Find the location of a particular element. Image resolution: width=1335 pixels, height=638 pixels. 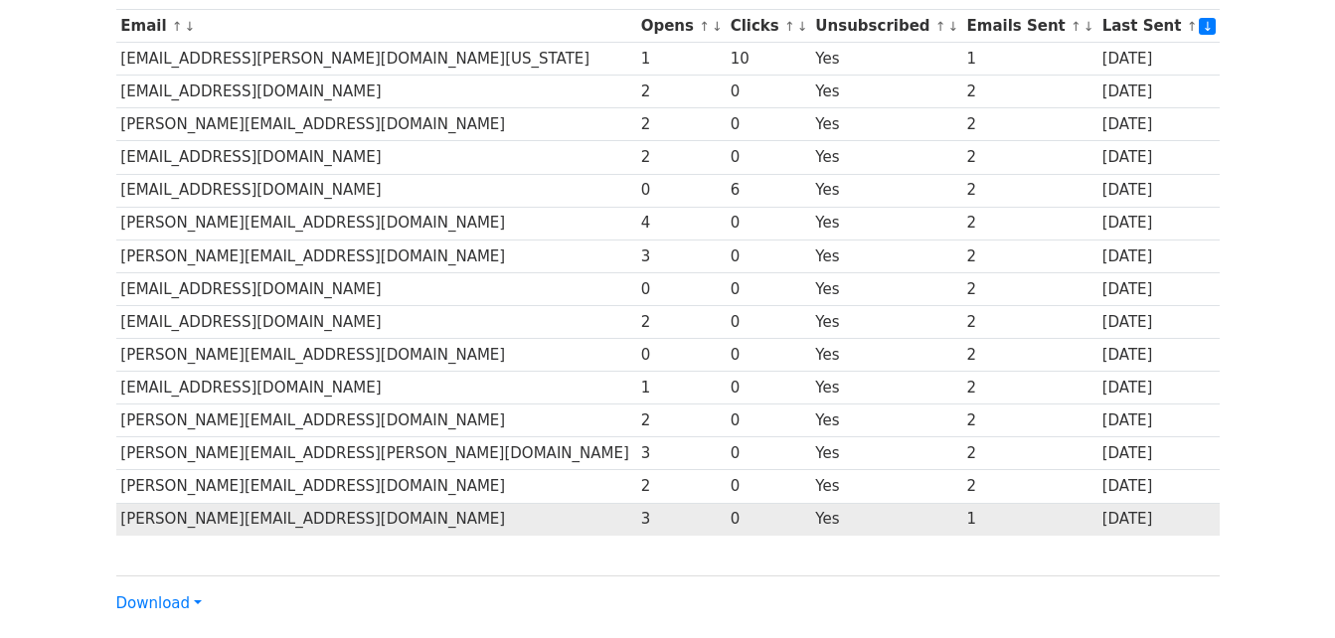

th: Unsubscribed is located at coordinates (887, 26).